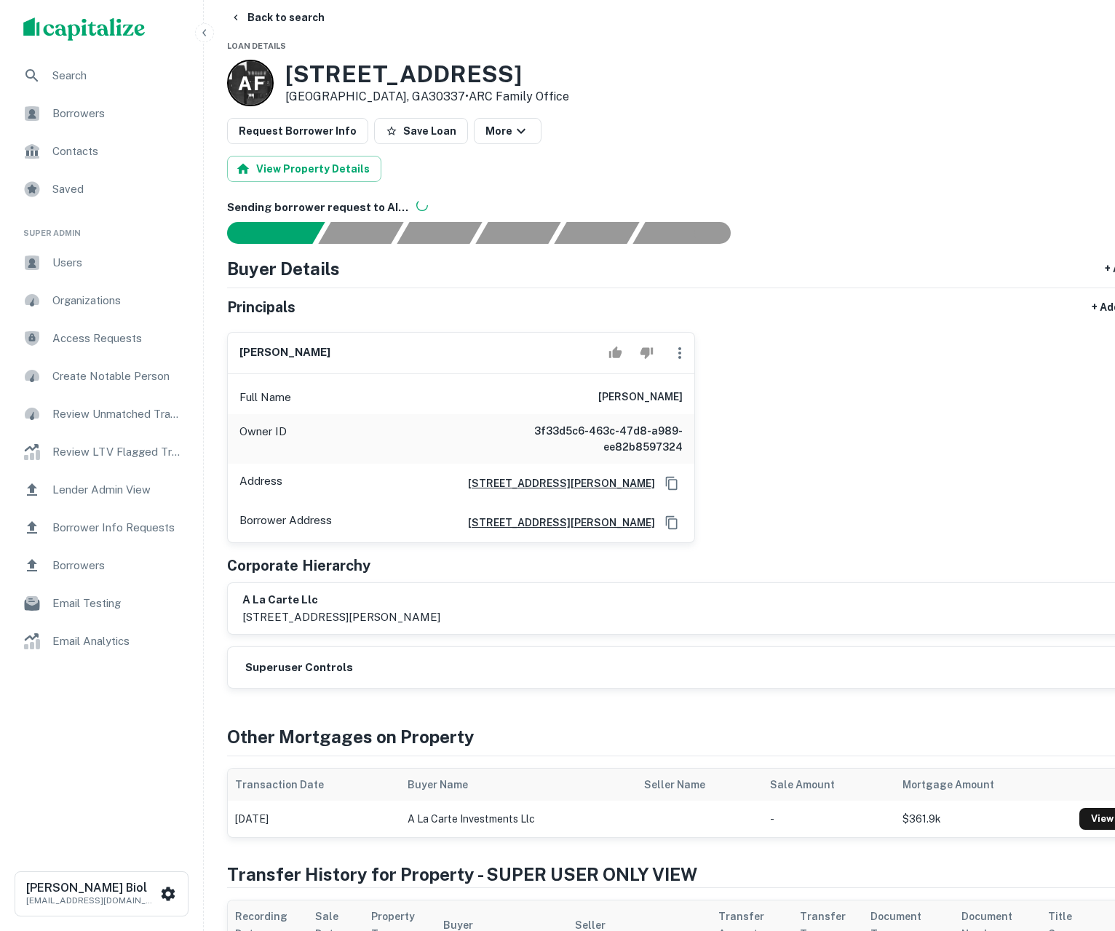 The image size is (1115, 931). I want to click on div: Email Analytics, so click(101, 641).